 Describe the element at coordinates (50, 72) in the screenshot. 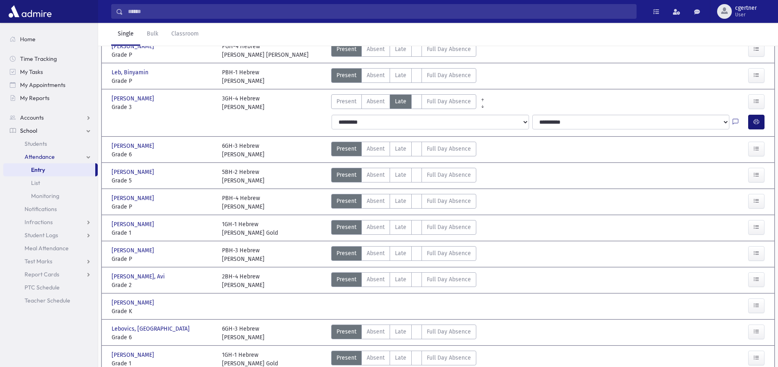

I see `a: My Tasks` at that location.